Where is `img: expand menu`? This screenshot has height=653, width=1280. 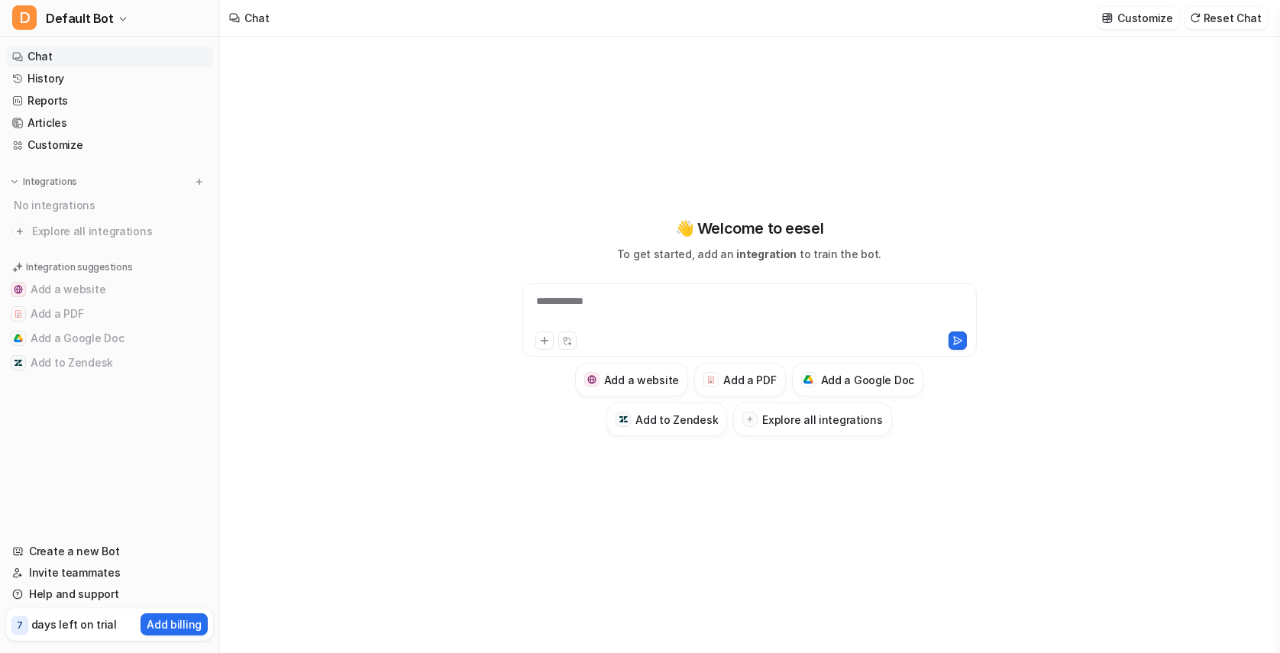 img: expand menu is located at coordinates (15, 182).